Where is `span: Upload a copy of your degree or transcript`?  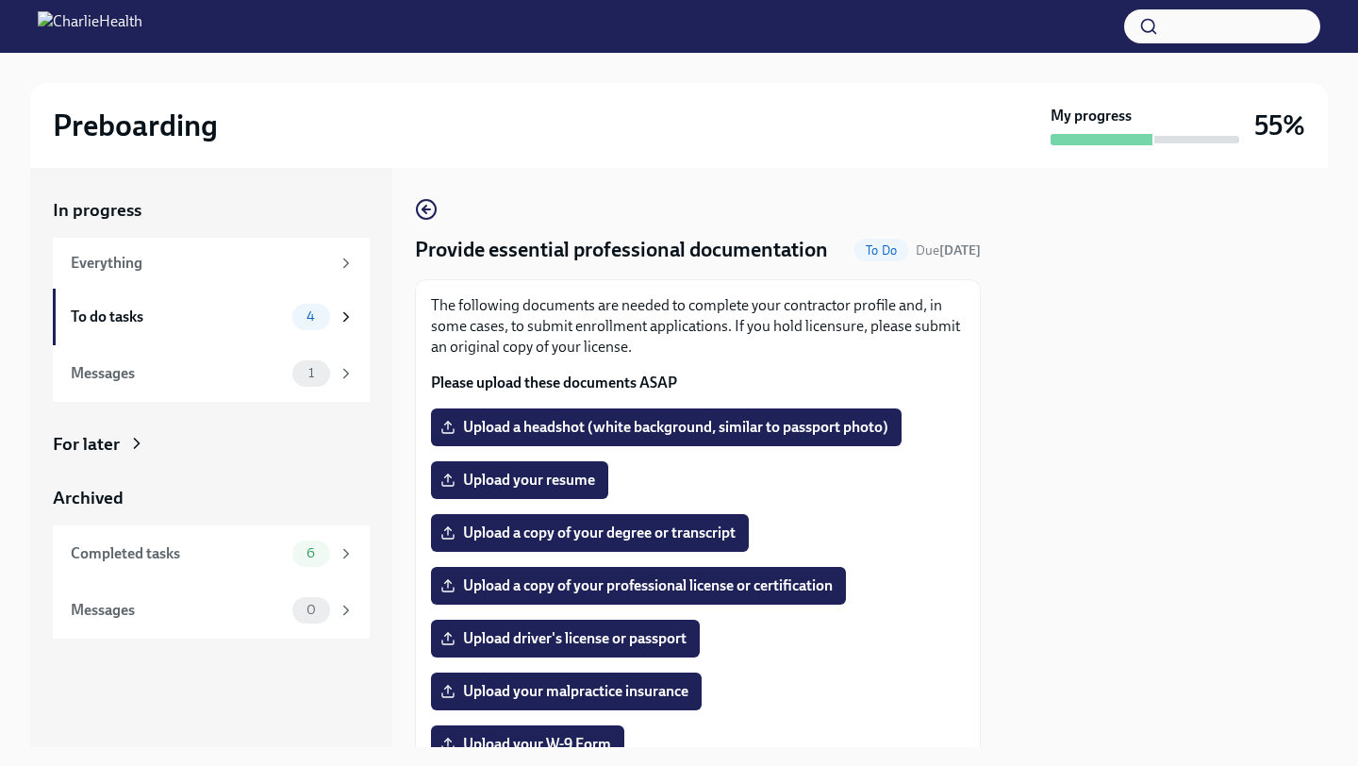
span: Upload a copy of your degree or transcript is located at coordinates (589, 533).